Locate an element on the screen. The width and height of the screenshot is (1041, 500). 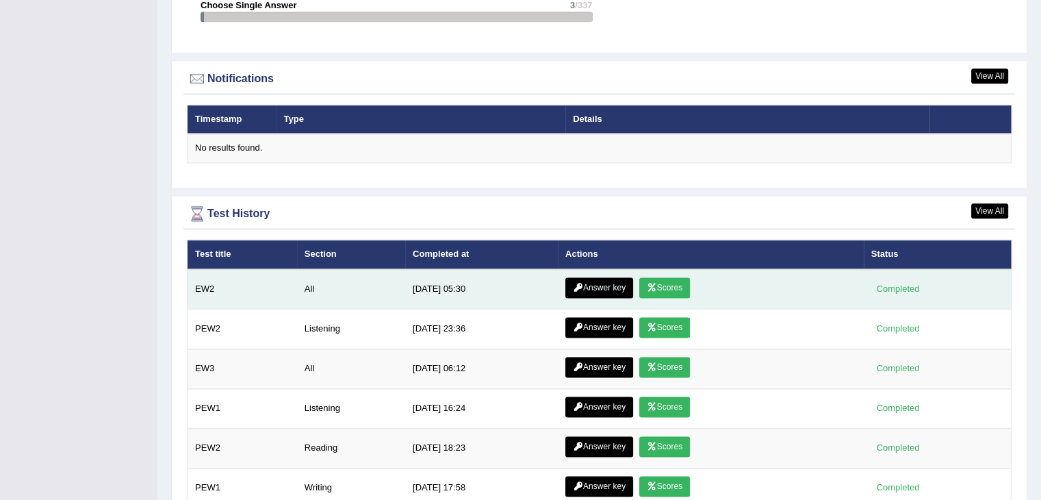
th: Actions is located at coordinates (711, 254).